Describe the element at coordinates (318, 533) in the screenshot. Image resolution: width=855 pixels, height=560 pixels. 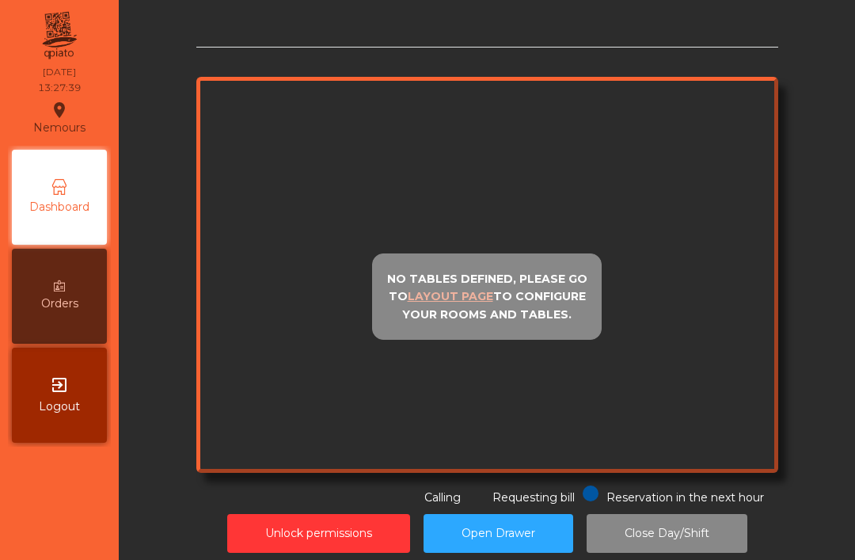
I see `button: Unlock permissions` at that location.